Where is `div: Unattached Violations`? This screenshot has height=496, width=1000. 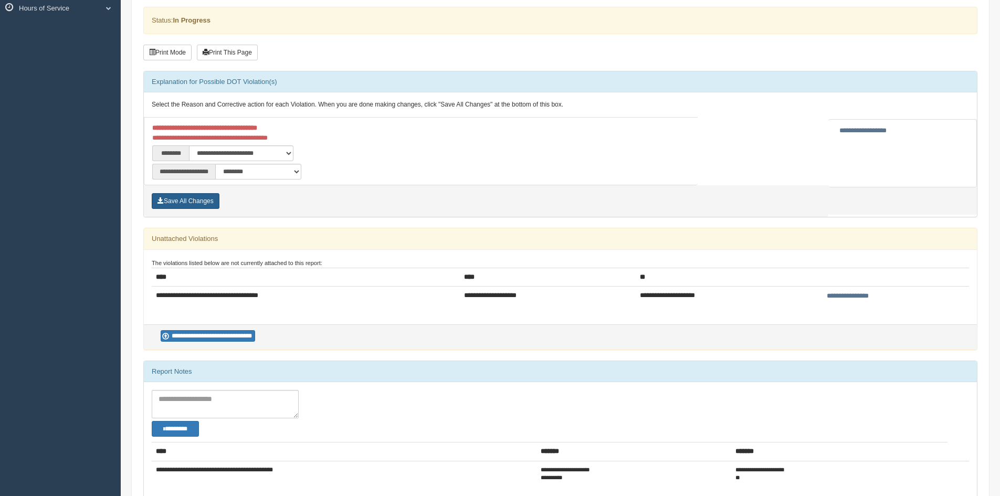 div: Unattached Violations is located at coordinates (560, 239).